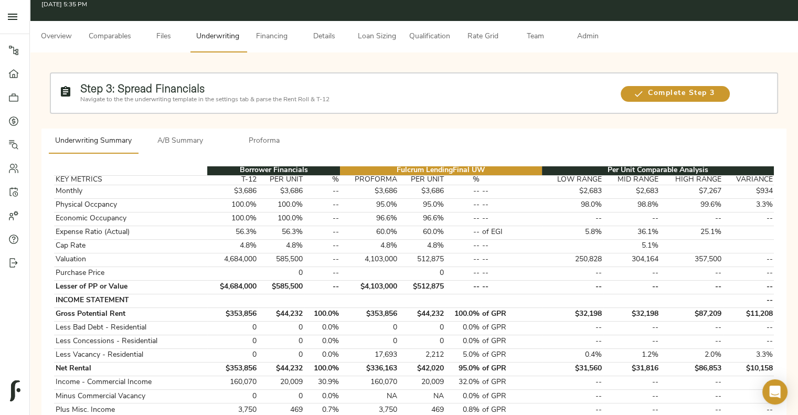 This screenshot has width=798, height=415. I want to click on td: 4.8%, so click(369, 246).